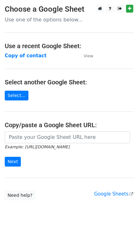 This screenshot has width=138, height=250. What do you see at coordinates (26, 56) in the screenshot?
I see `strong: Copy of contact` at bounding box center [26, 56].